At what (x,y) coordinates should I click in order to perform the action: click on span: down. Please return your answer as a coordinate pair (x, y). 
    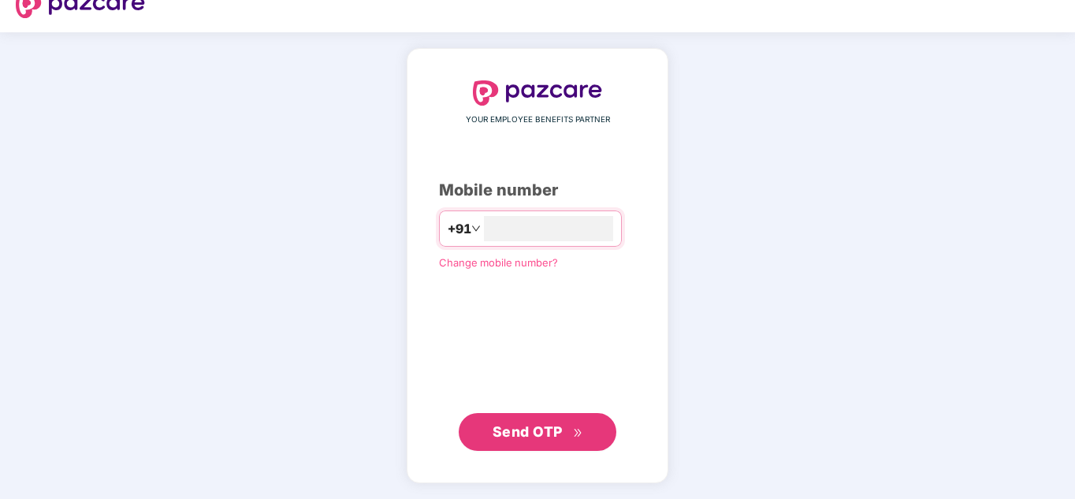
    Looking at the image, I should click on (476, 228).